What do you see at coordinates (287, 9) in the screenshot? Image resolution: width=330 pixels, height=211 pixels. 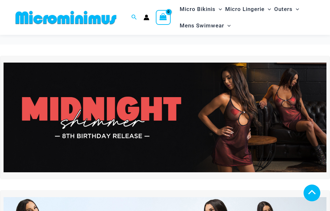 I see `a: OutersMenu ToggleMenu Toggle` at bounding box center [287, 9].